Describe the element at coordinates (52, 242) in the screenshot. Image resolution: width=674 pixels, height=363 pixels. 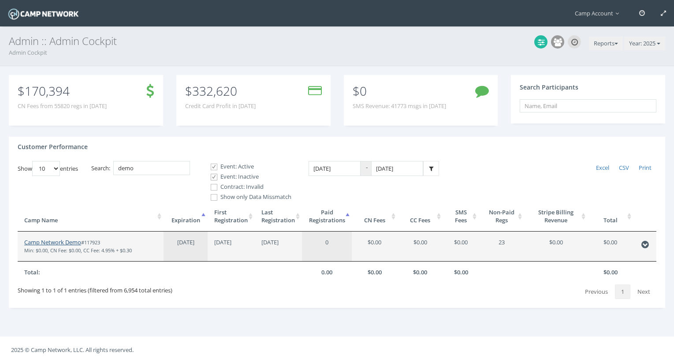
I see `a: Camp Network Demo` at that location.